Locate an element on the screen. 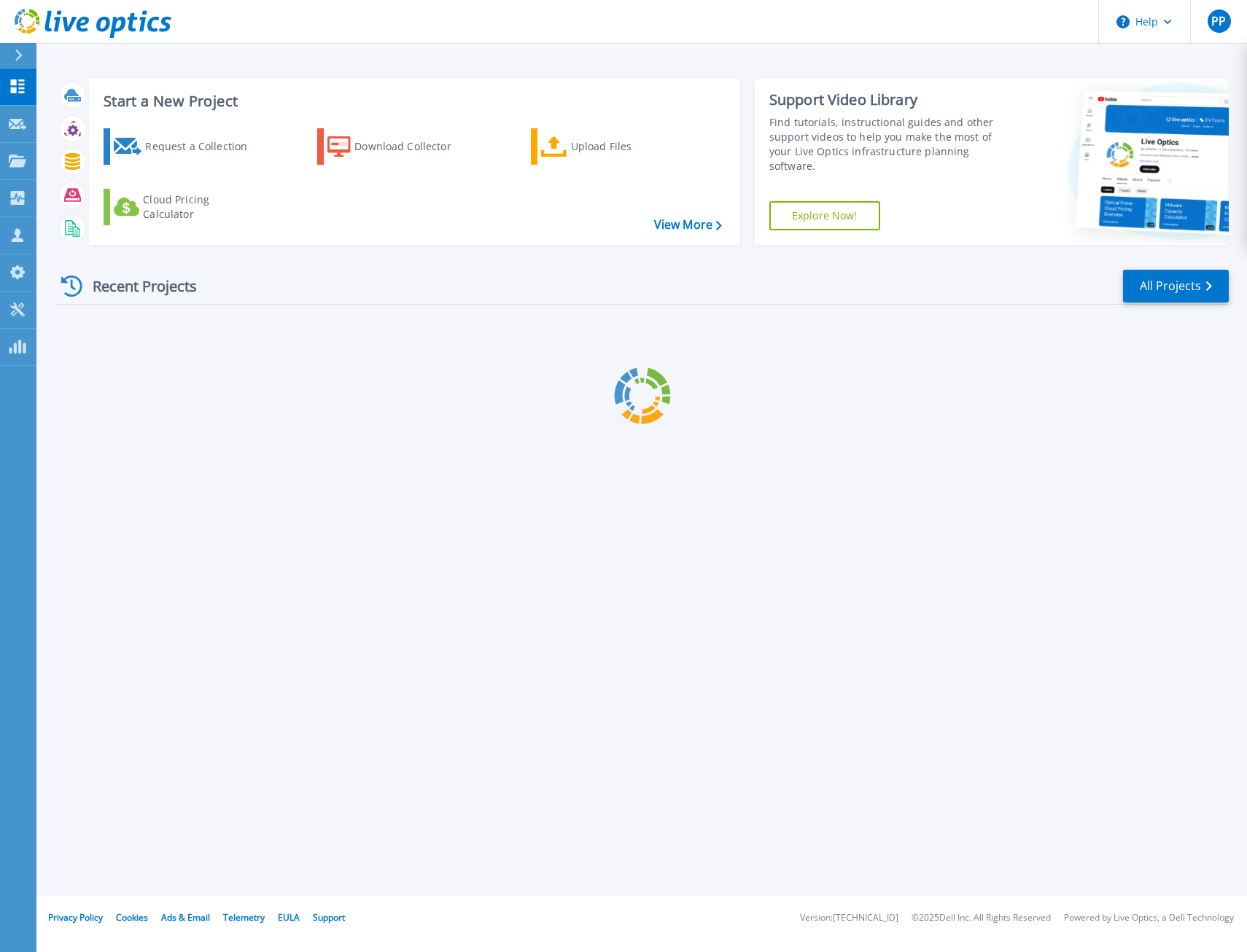  a: Cookies is located at coordinates (132, 918).